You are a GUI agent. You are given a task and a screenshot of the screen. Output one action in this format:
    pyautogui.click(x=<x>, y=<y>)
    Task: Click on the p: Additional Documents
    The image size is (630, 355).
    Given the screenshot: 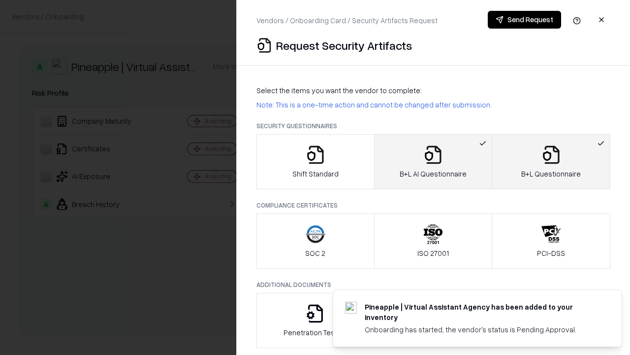 What is the action you would take?
    pyautogui.click(x=433, y=284)
    